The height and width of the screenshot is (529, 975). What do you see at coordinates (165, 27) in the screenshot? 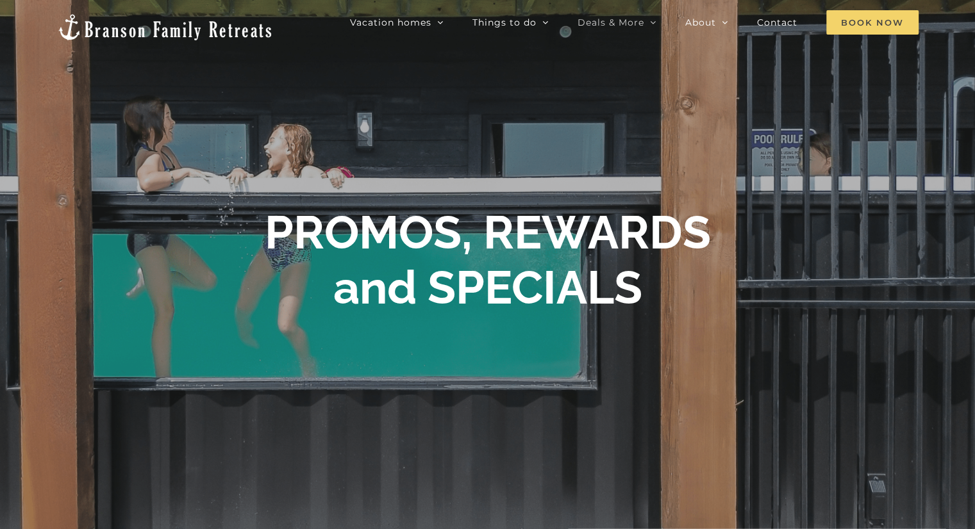
I see `img: Branson Family Retreats Logo` at bounding box center [165, 27].